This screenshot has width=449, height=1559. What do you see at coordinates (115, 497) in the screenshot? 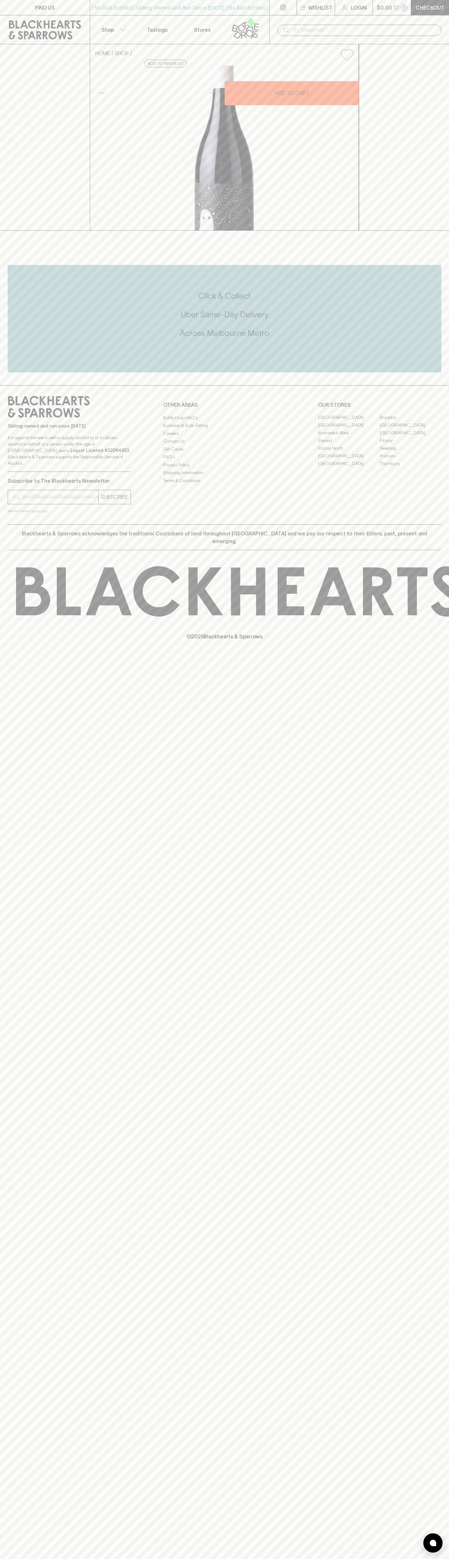
I see `p: SUBSCRIBE` at bounding box center [115, 497].